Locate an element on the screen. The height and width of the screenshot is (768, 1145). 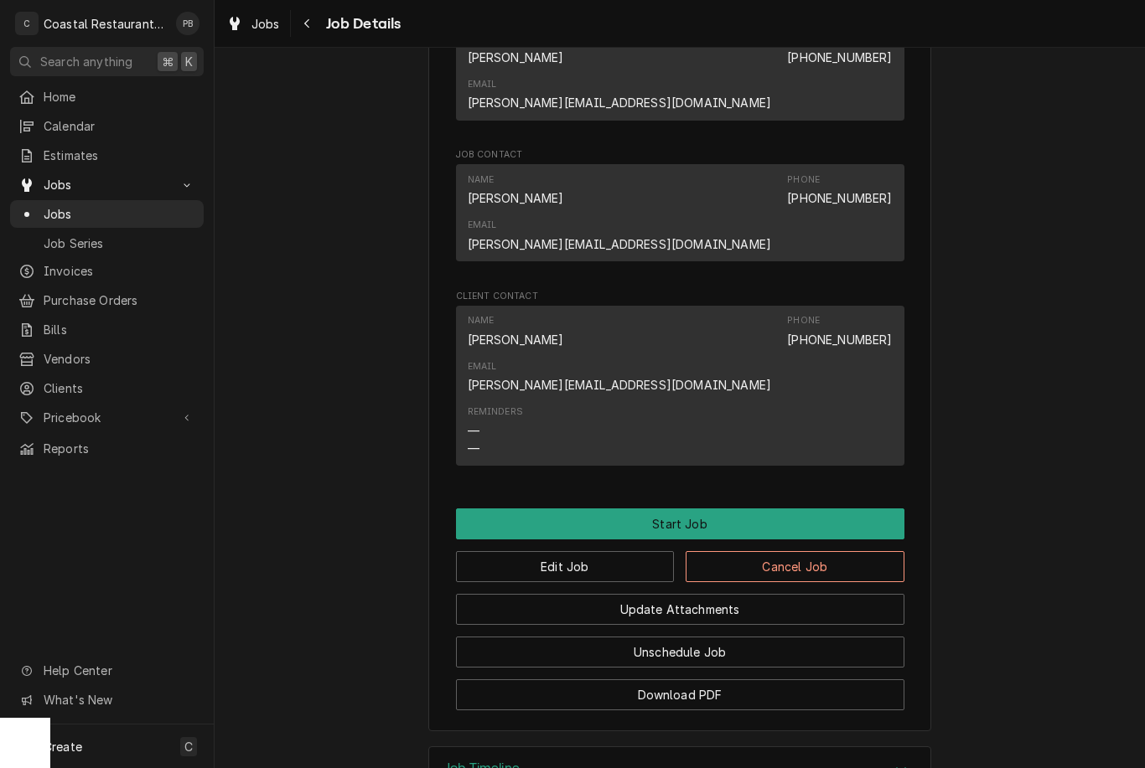
span: Clients is located at coordinates (119, 388).